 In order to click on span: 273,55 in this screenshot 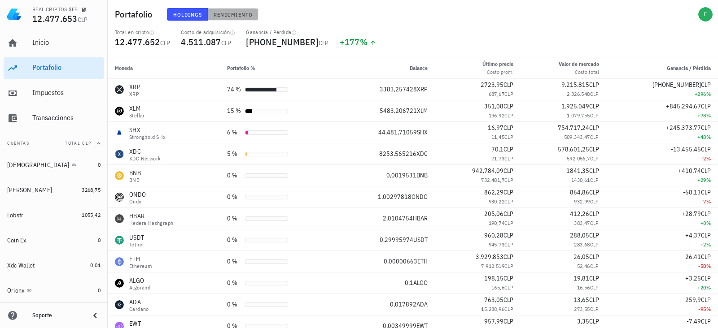, I will do `click(582, 309)`.